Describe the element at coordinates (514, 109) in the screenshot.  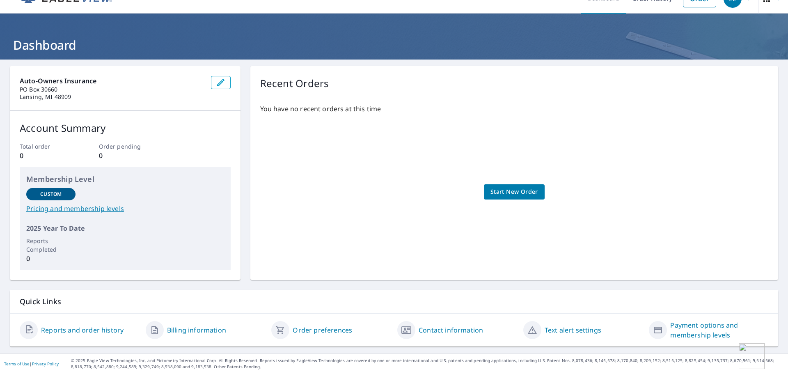
I see `p: You have no recent orders at this time` at that location.